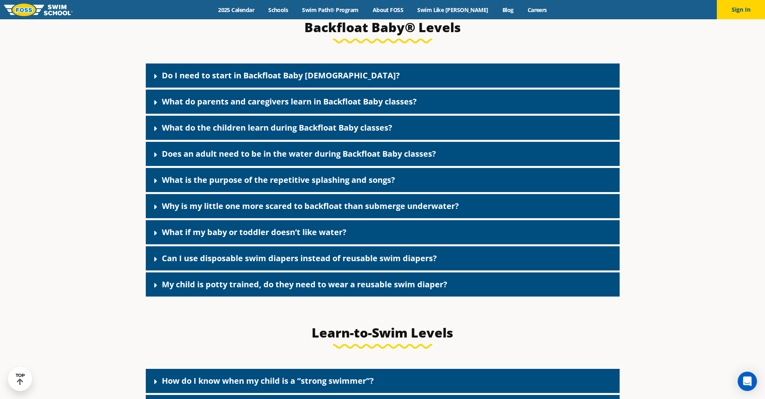  Describe the element at coordinates (330, 10) in the screenshot. I see `a: Swim Path® Program` at that location.